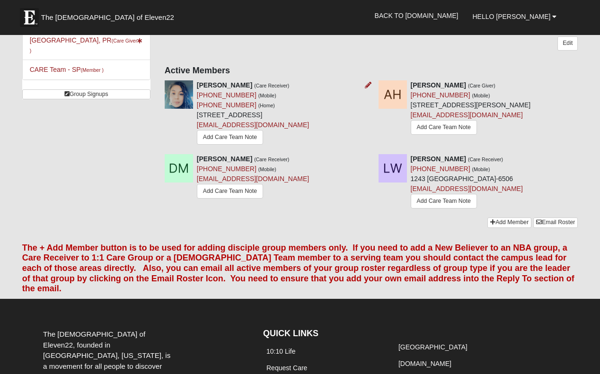 This screenshot has width=600, height=374. I want to click on a: Email Roster, so click(555, 222).